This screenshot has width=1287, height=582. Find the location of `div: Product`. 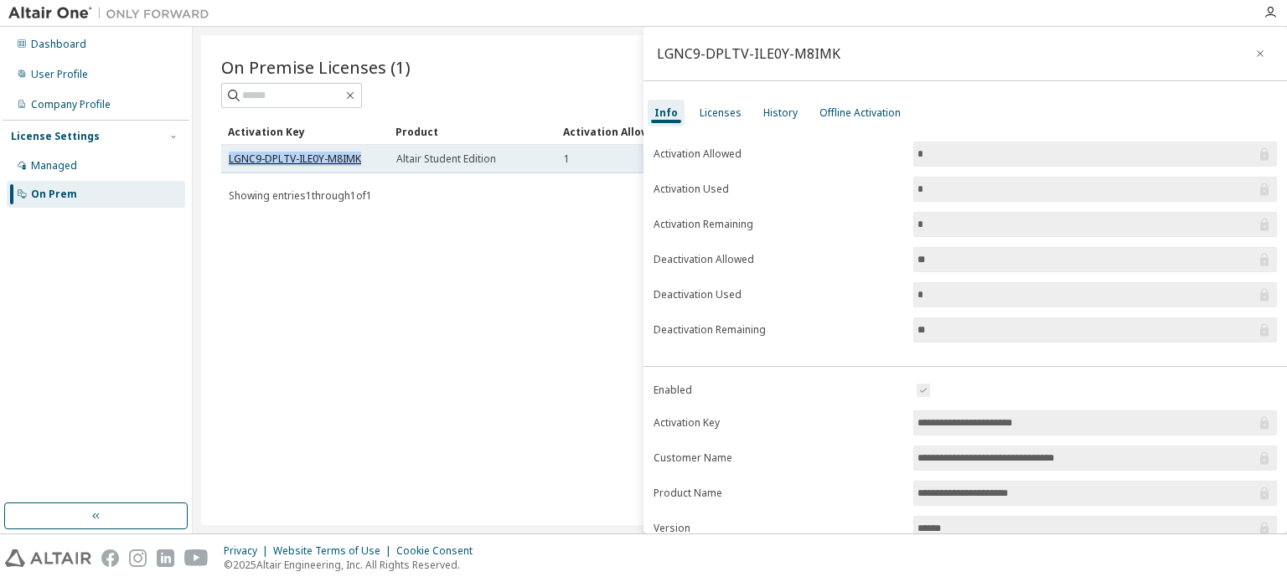

div: Product is located at coordinates (472, 132).